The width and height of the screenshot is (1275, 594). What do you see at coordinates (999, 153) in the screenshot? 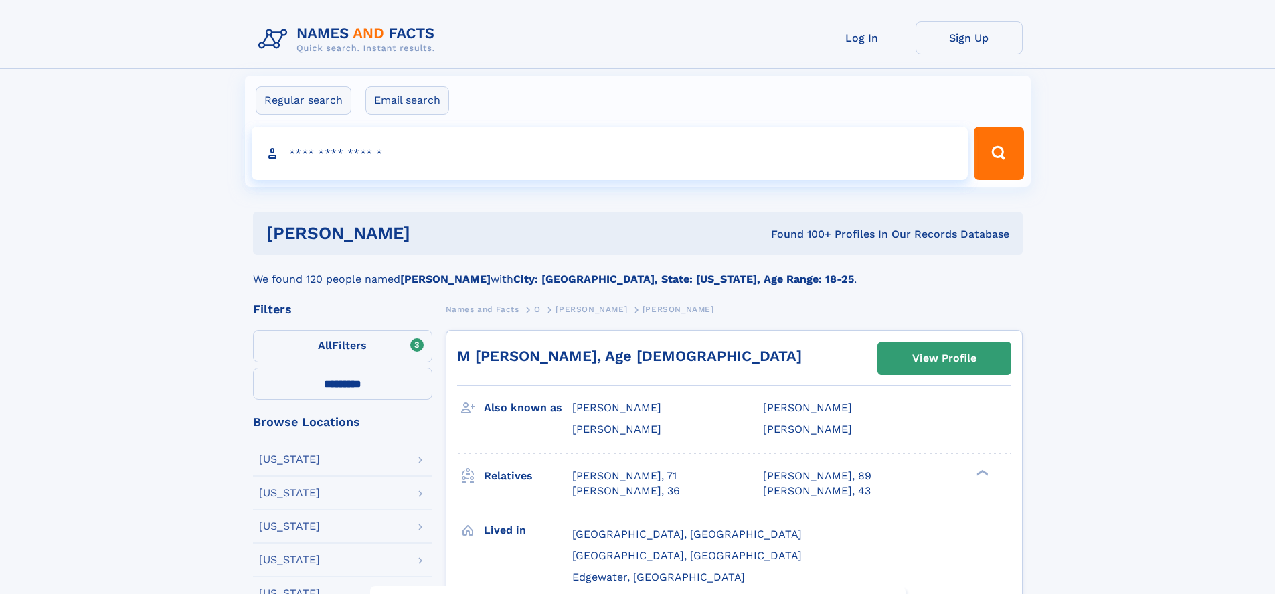
I see `button: Search Button` at bounding box center [999, 153].